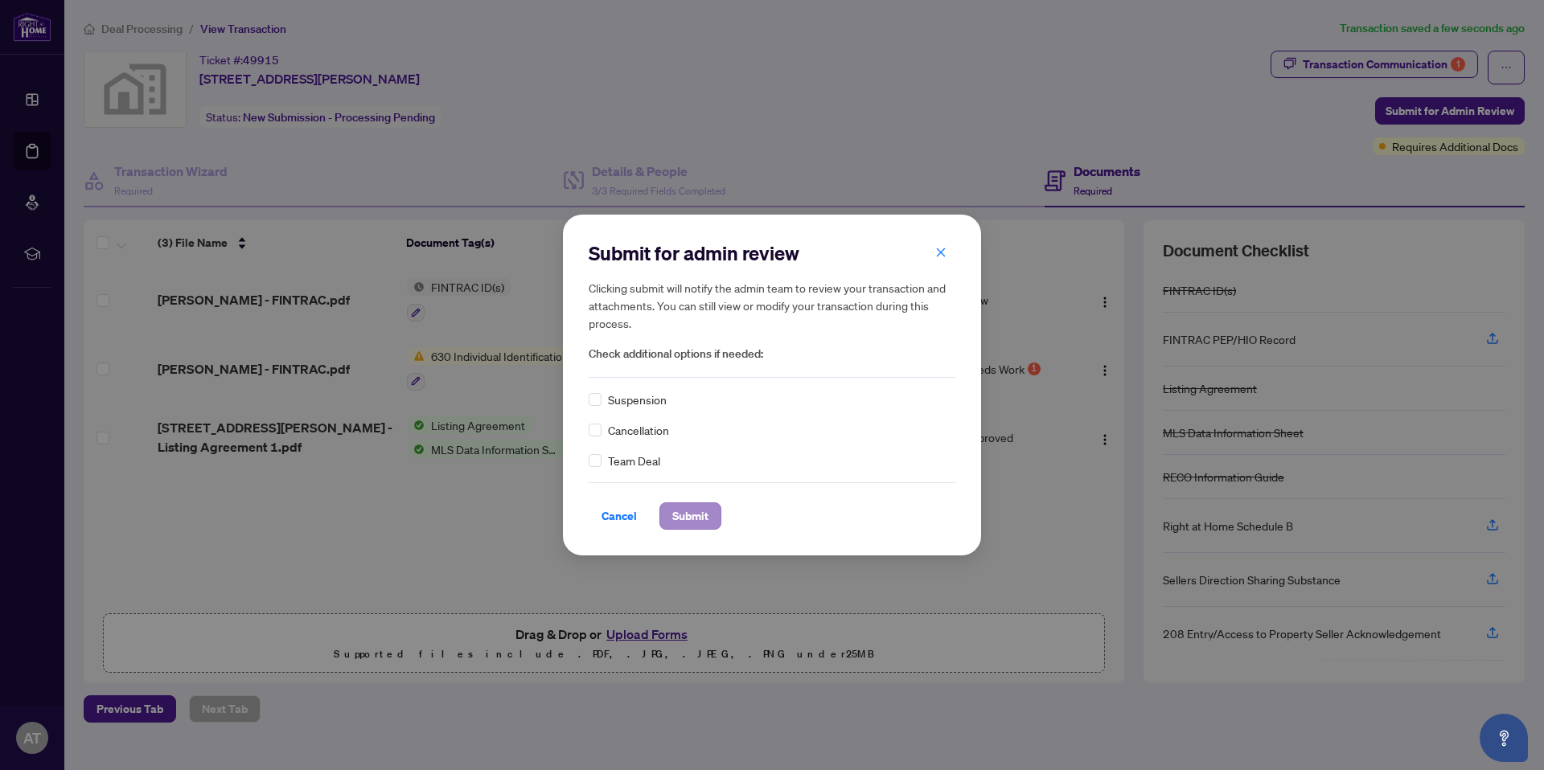 The image size is (1544, 770). Describe the element at coordinates (619, 516) in the screenshot. I see `span: Cancel` at that location.